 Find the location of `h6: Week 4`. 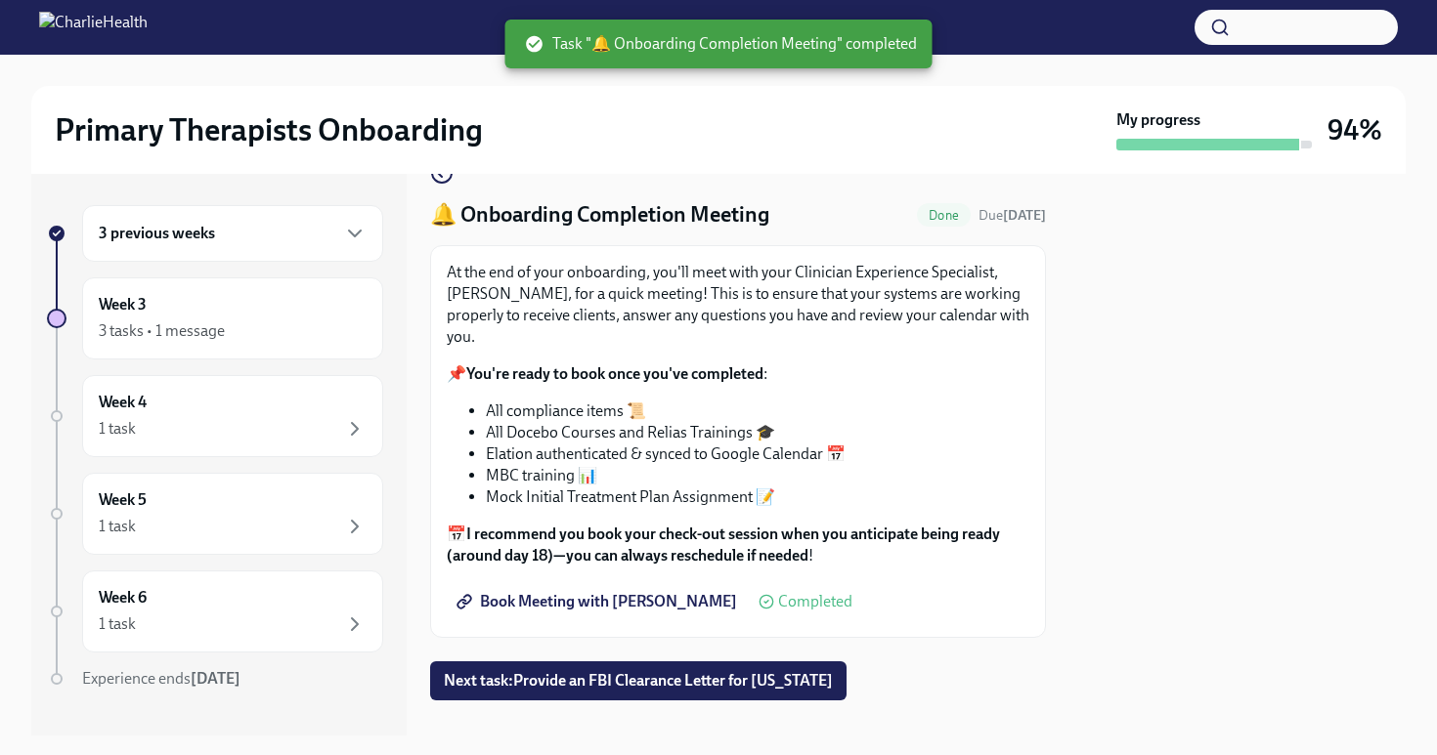

h6: Week 4 is located at coordinates (122, 403).